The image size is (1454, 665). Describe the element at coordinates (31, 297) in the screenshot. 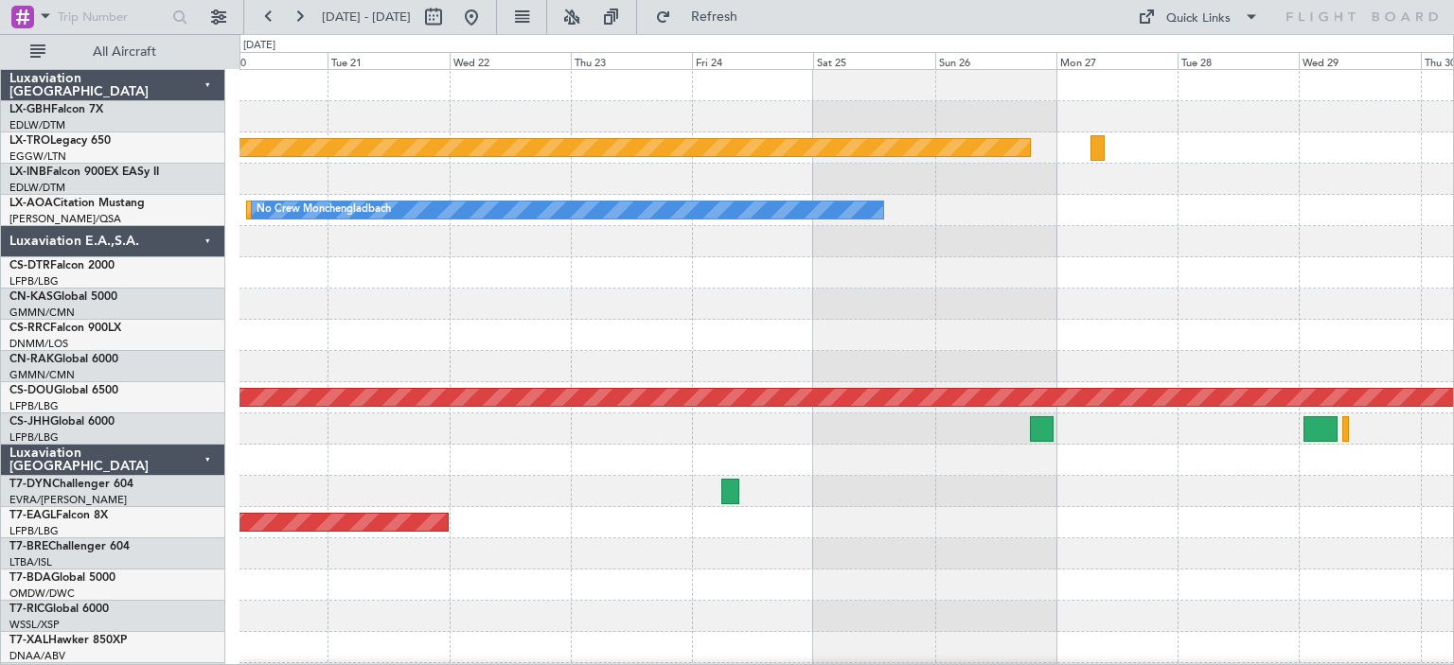

I see `span: CN-KAS` at that location.